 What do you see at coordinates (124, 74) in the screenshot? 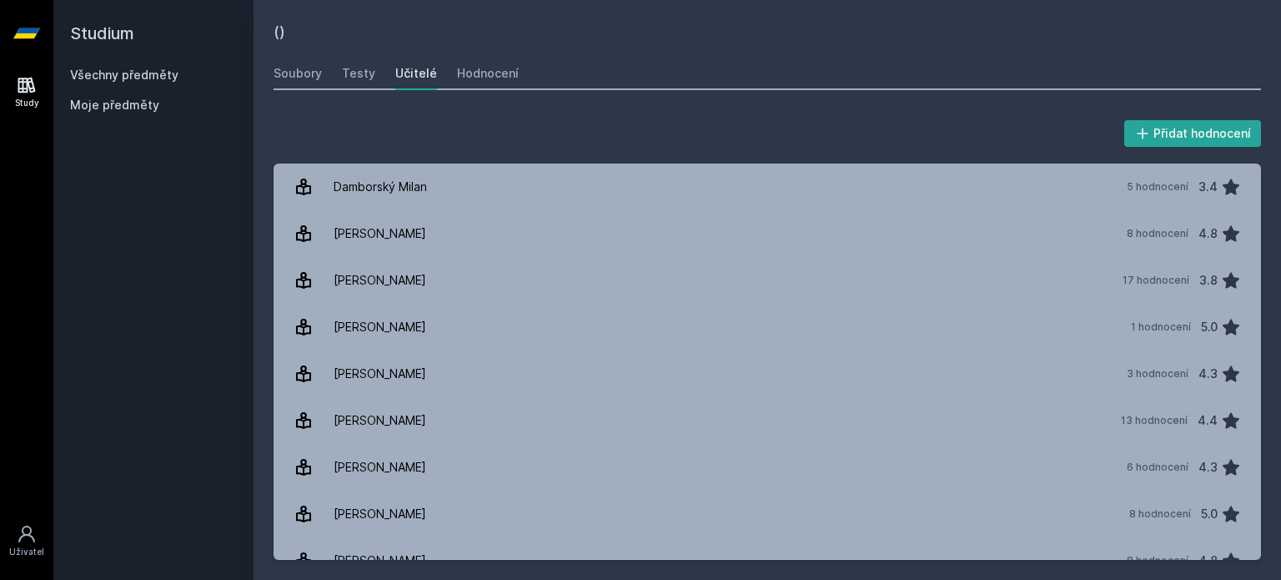
I see `a: Všechny předměty` at bounding box center [124, 74].